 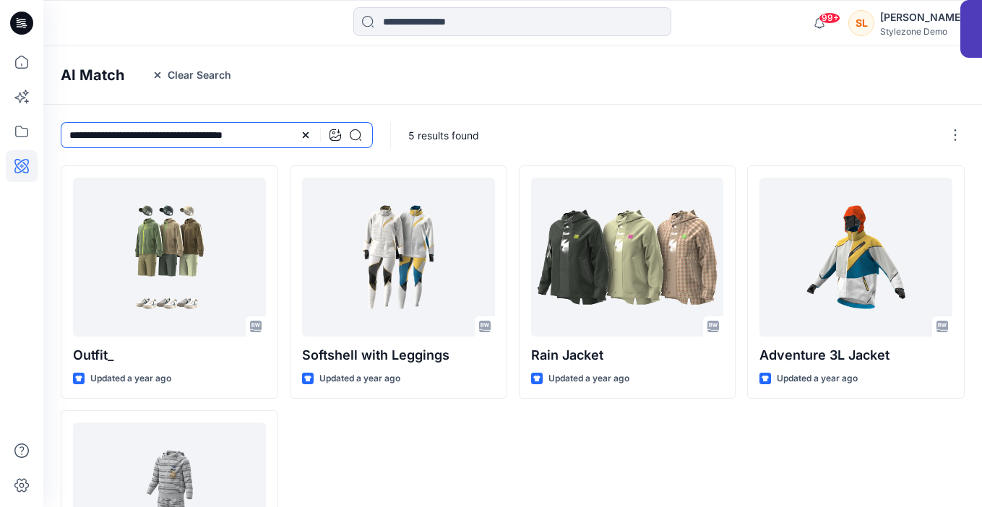 What do you see at coordinates (92, 75) in the screenshot?
I see `h4: AI Match` at bounding box center [92, 75].